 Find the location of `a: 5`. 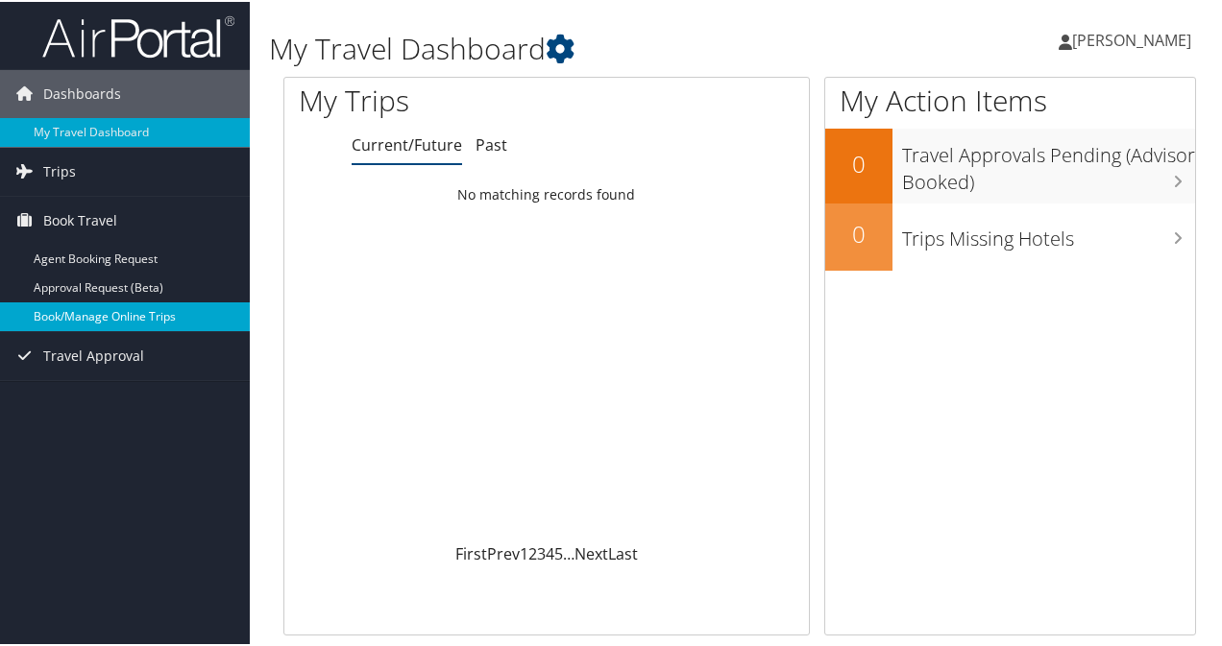

a: 5 is located at coordinates (558, 552).